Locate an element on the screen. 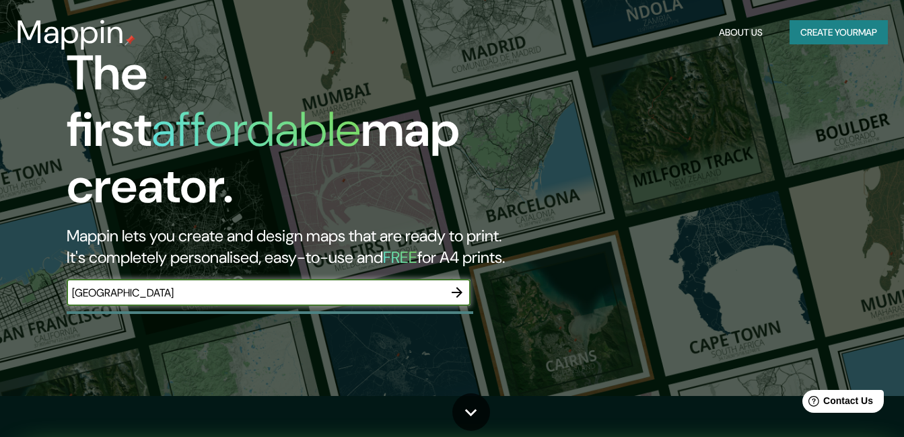  img: mappin-pin is located at coordinates (130, 40).